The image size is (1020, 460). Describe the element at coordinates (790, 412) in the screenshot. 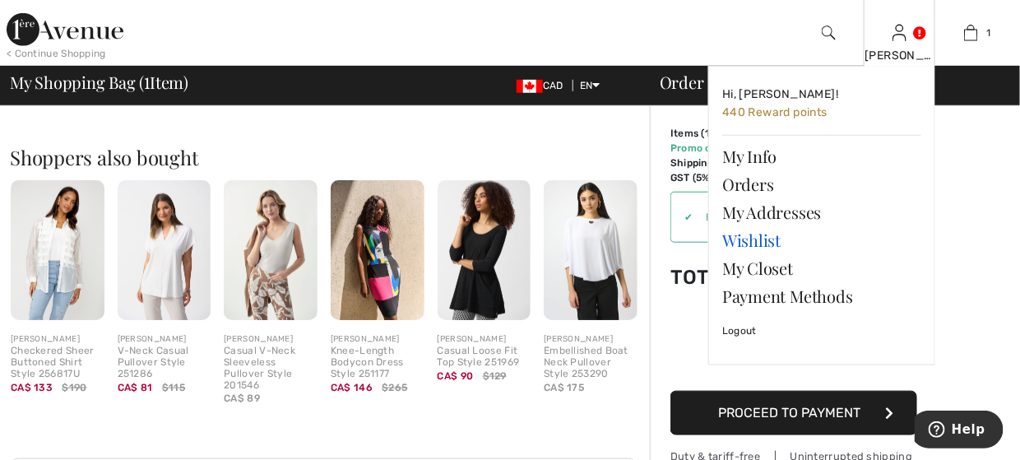

I see `span: Proceed to Payment` at that location.